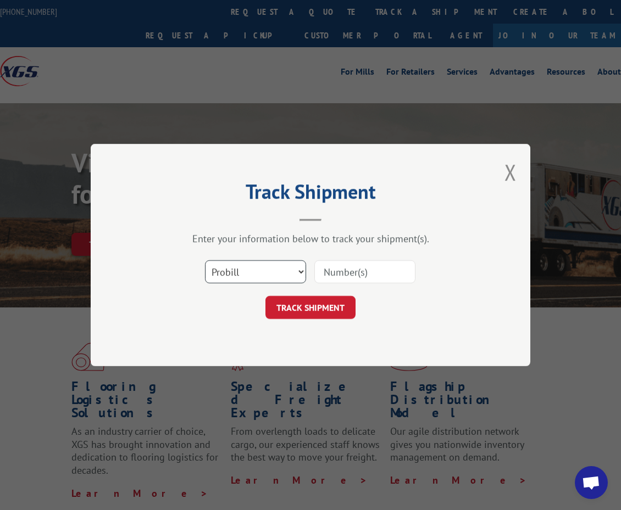  Describe the element at coordinates (510, 172) in the screenshot. I see `button: Close modal` at that location.